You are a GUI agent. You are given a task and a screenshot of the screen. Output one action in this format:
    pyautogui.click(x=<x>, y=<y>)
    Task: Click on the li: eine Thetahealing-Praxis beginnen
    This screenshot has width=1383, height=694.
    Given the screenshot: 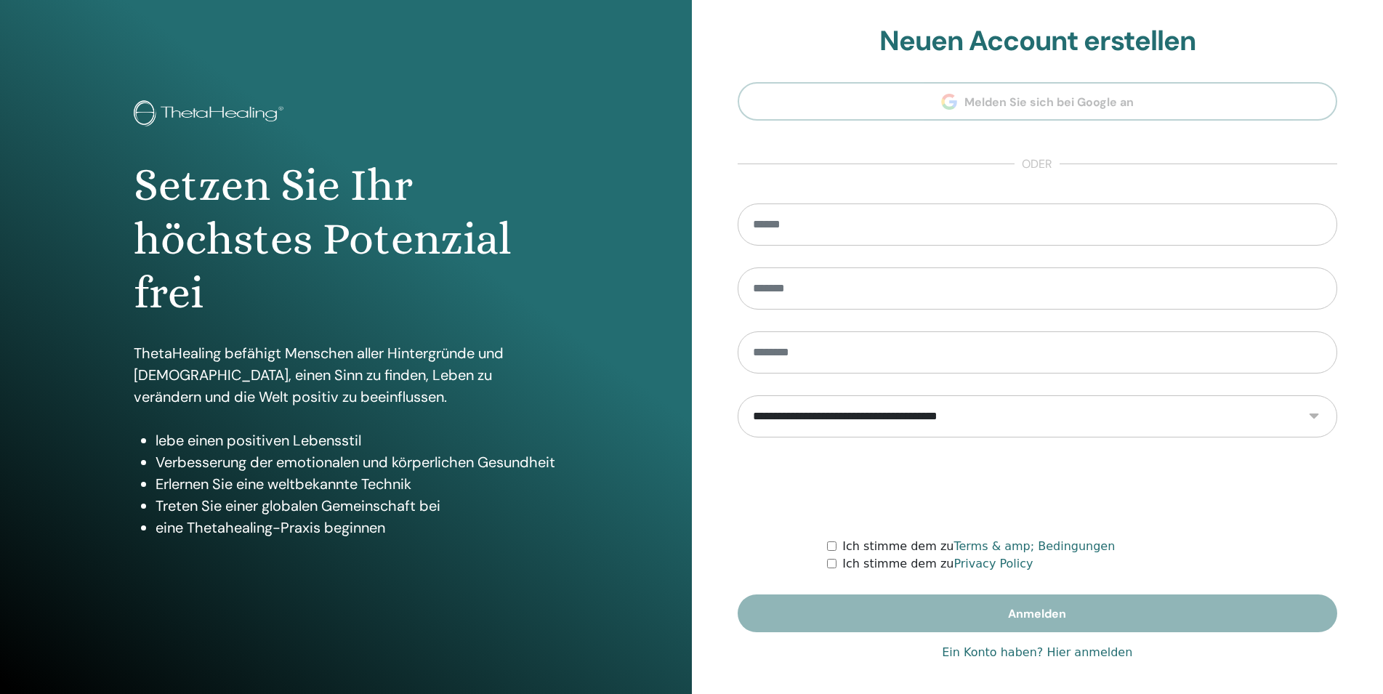 What is the action you would take?
    pyautogui.click(x=357, y=528)
    